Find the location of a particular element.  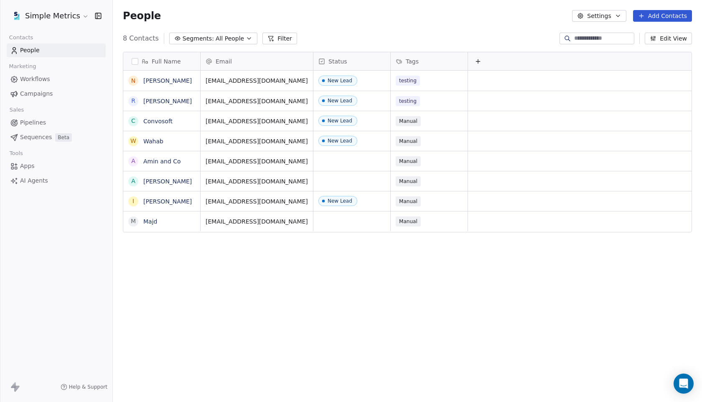

a: Help & Support is located at coordinates (84, 387).